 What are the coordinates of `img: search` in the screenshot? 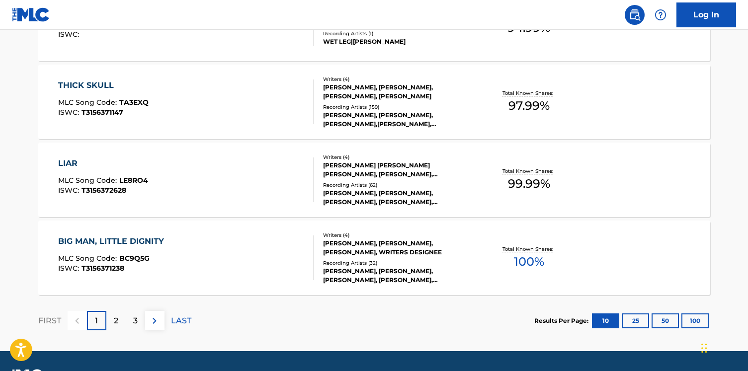 It's located at (634, 15).